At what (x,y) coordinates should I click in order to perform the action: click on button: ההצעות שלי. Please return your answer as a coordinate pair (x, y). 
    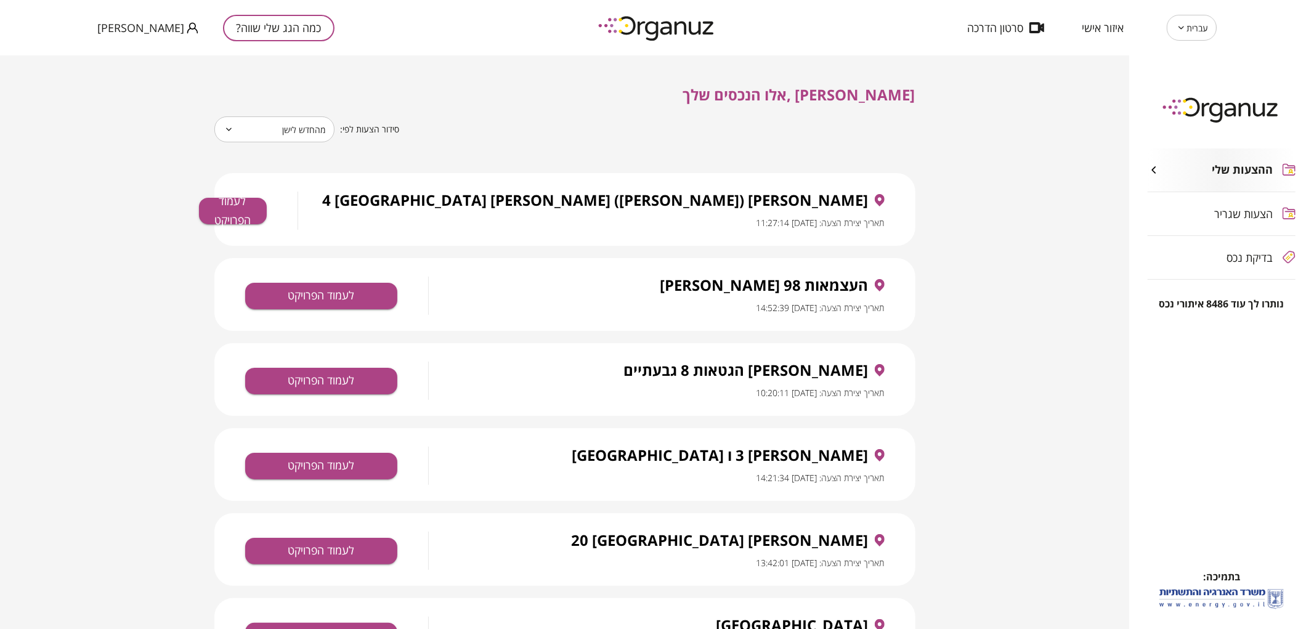
    Looking at the image, I should click on (1221, 170).